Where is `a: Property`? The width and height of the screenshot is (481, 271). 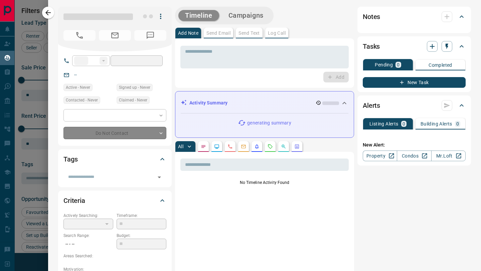
a: Property is located at coordinates (380, 156).